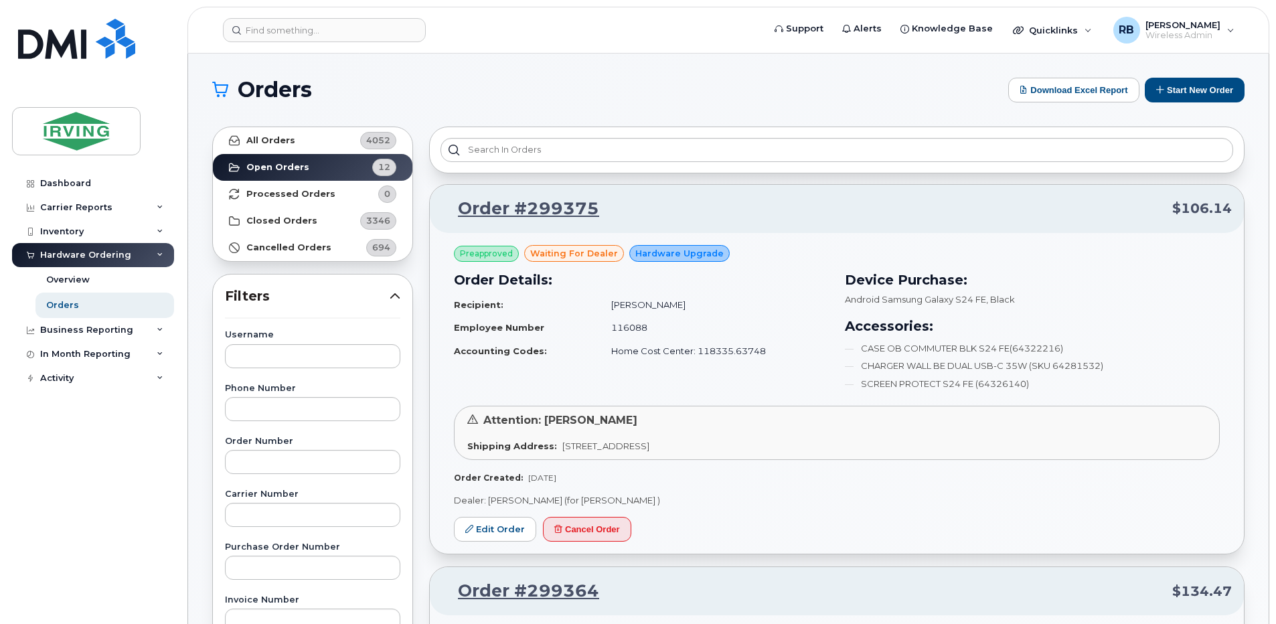 The height and width of the screenshot is (624, 1276). I want to click on li: SCREEN PROTECT S24 FE (64326140), so click(1032, 384).